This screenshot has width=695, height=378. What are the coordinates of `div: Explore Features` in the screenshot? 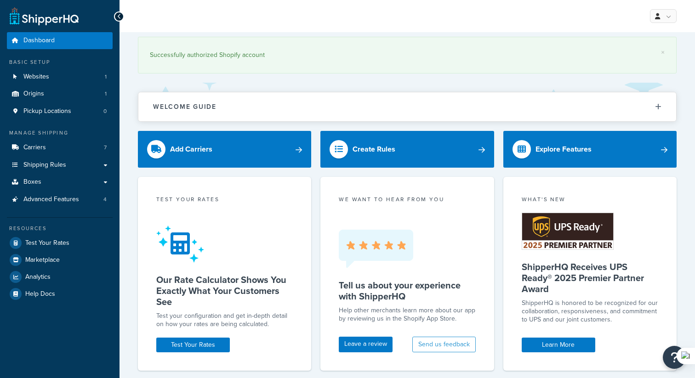 It's located at (563, 149).